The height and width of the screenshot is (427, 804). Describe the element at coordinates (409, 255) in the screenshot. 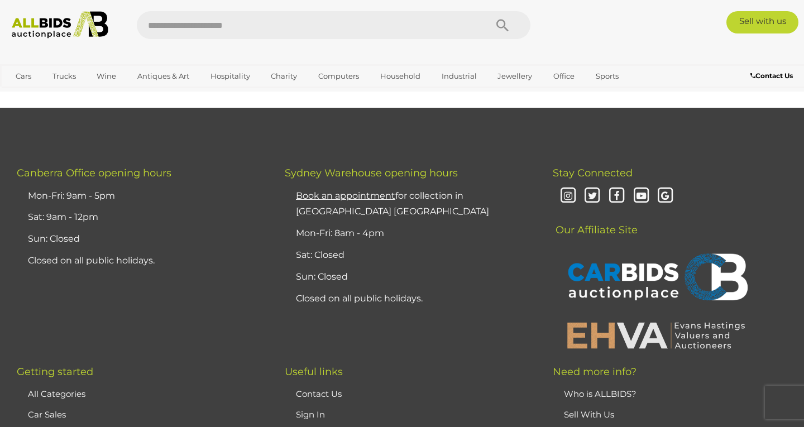

I see `li: Sat: Closed` at that location.